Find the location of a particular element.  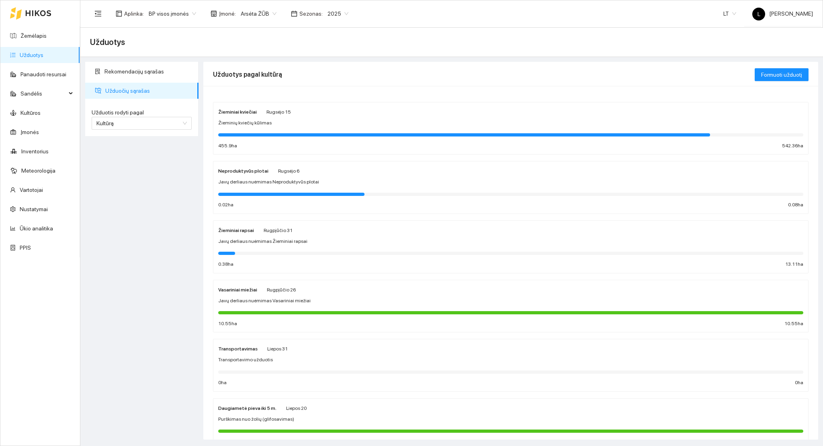

span: 0.08 ha is located at coordinates (795, 205).